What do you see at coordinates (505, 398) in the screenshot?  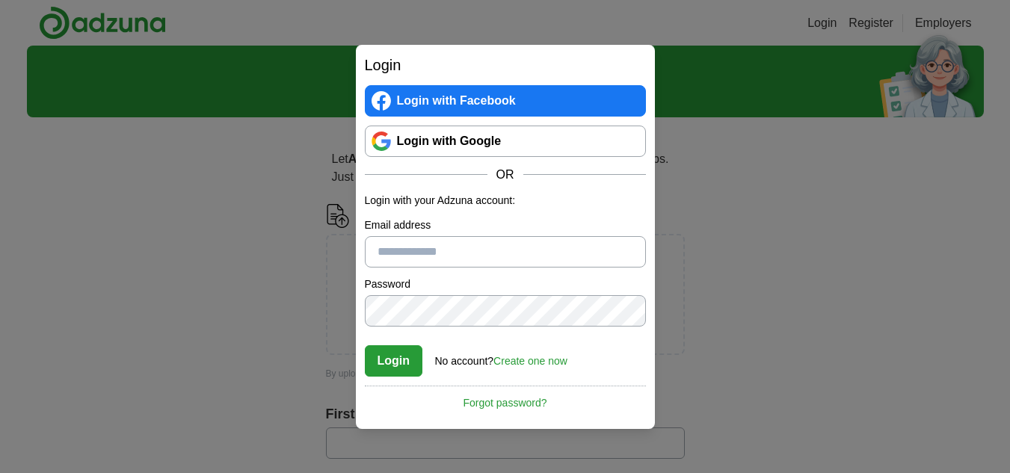 I see `a: Forgot password?` at bounding box center [505, 398].